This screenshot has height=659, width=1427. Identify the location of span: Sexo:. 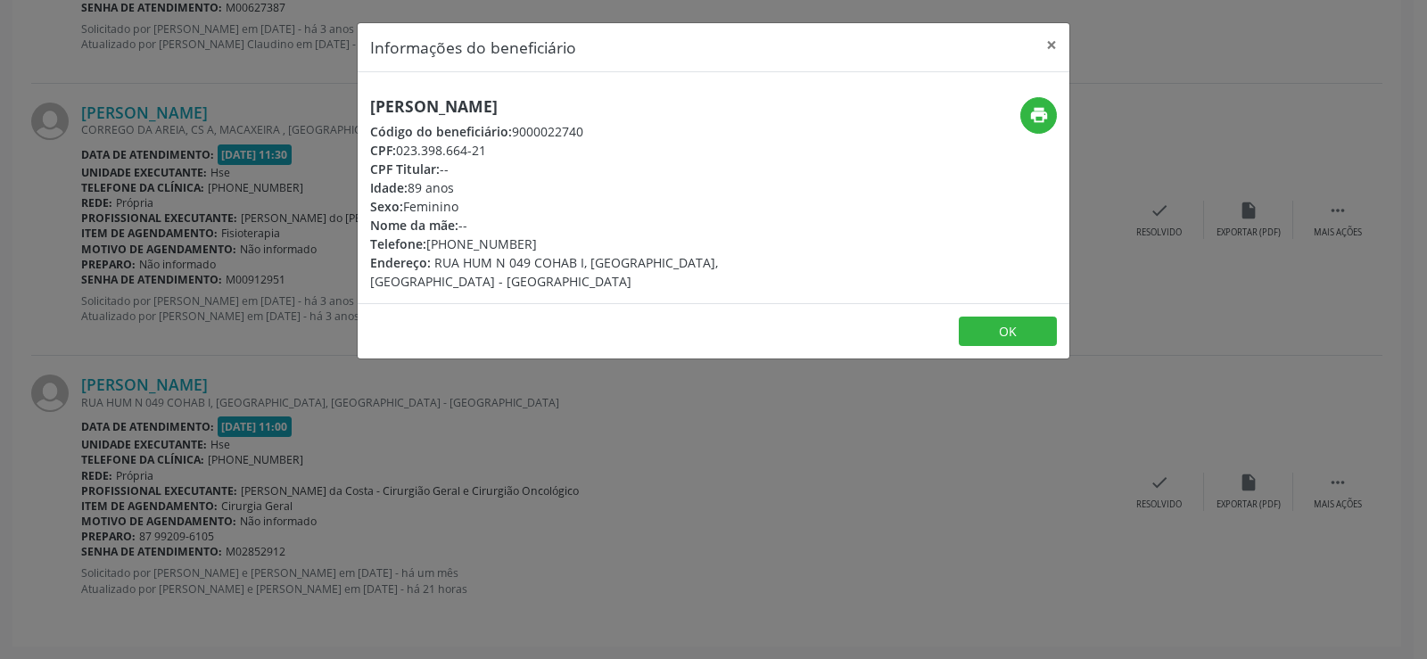
(386, 206).